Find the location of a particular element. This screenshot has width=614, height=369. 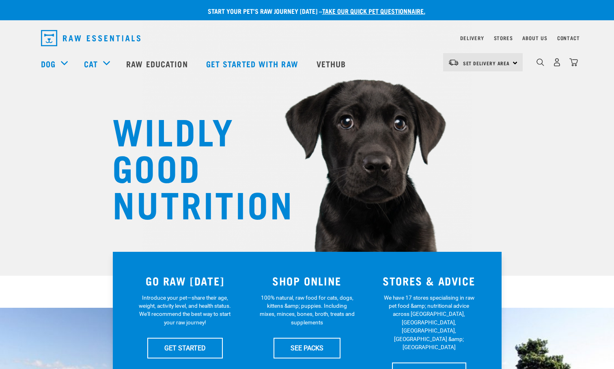

a: Stores is located at coordinates (503, 38).